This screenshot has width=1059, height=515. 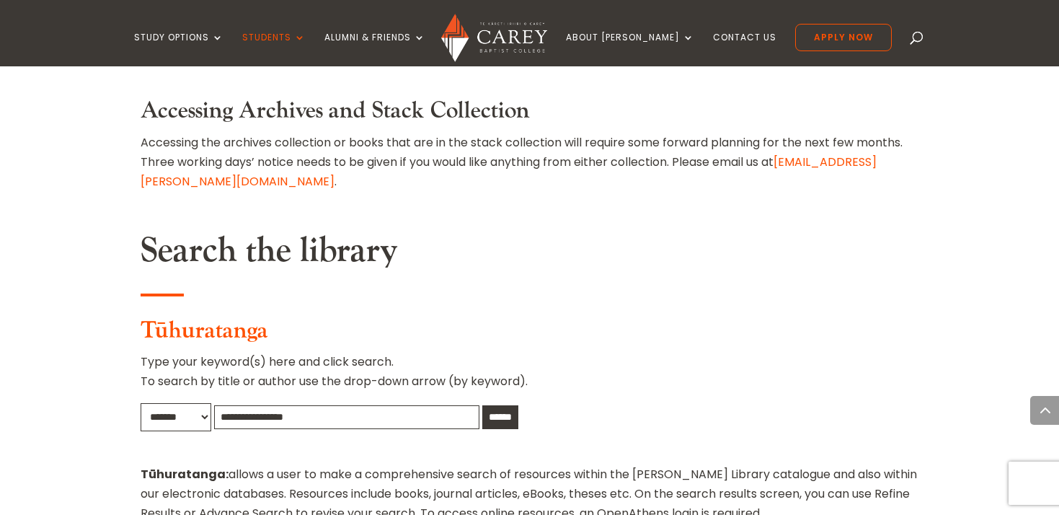 I want to click on img: Carey Baptist College, so click(x=494, y=38).